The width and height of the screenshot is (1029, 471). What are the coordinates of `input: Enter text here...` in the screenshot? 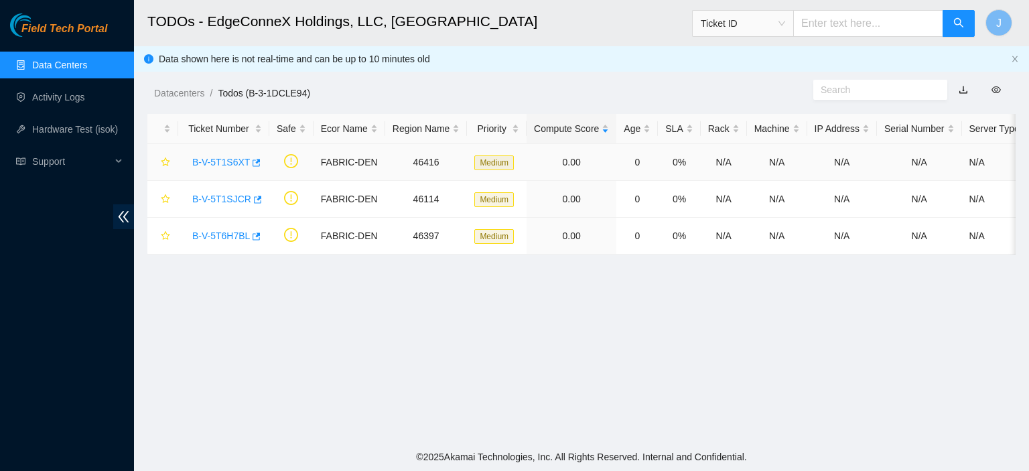 It's located at (868, 23).